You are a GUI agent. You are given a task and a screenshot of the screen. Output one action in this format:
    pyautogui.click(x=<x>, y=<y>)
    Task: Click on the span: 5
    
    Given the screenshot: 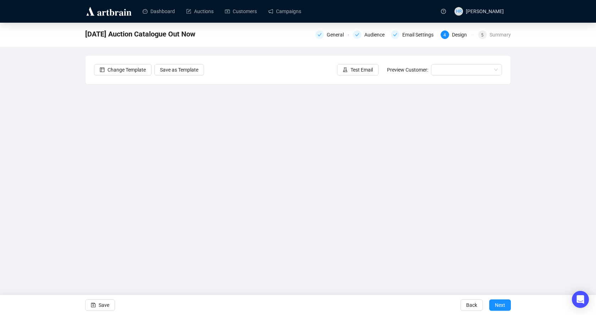 What is the action you would take?
    pyautogui.click(x=482, y=35)
    